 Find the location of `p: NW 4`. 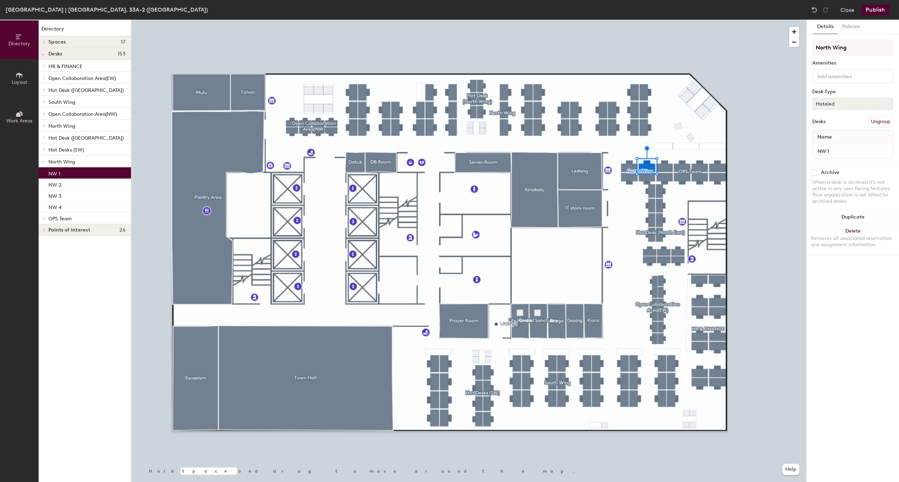

p: NW 4 is located at coordinates (55, 206).